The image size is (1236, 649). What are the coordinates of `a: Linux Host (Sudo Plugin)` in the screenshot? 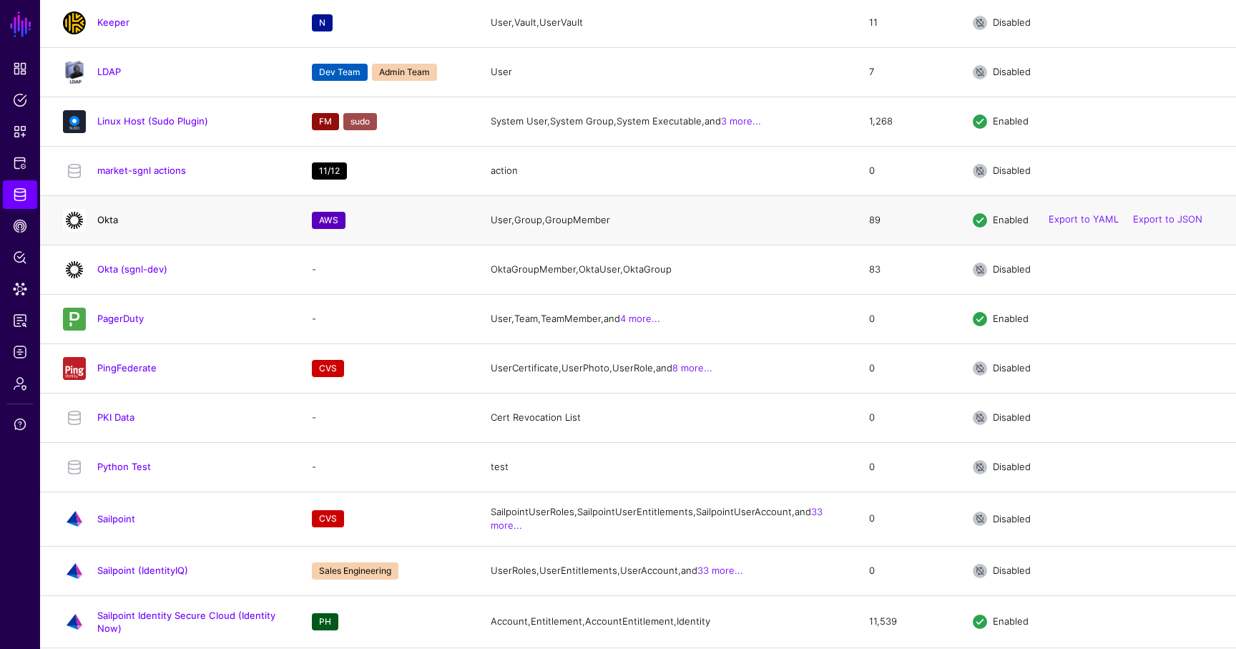 It's located at (152, 121).